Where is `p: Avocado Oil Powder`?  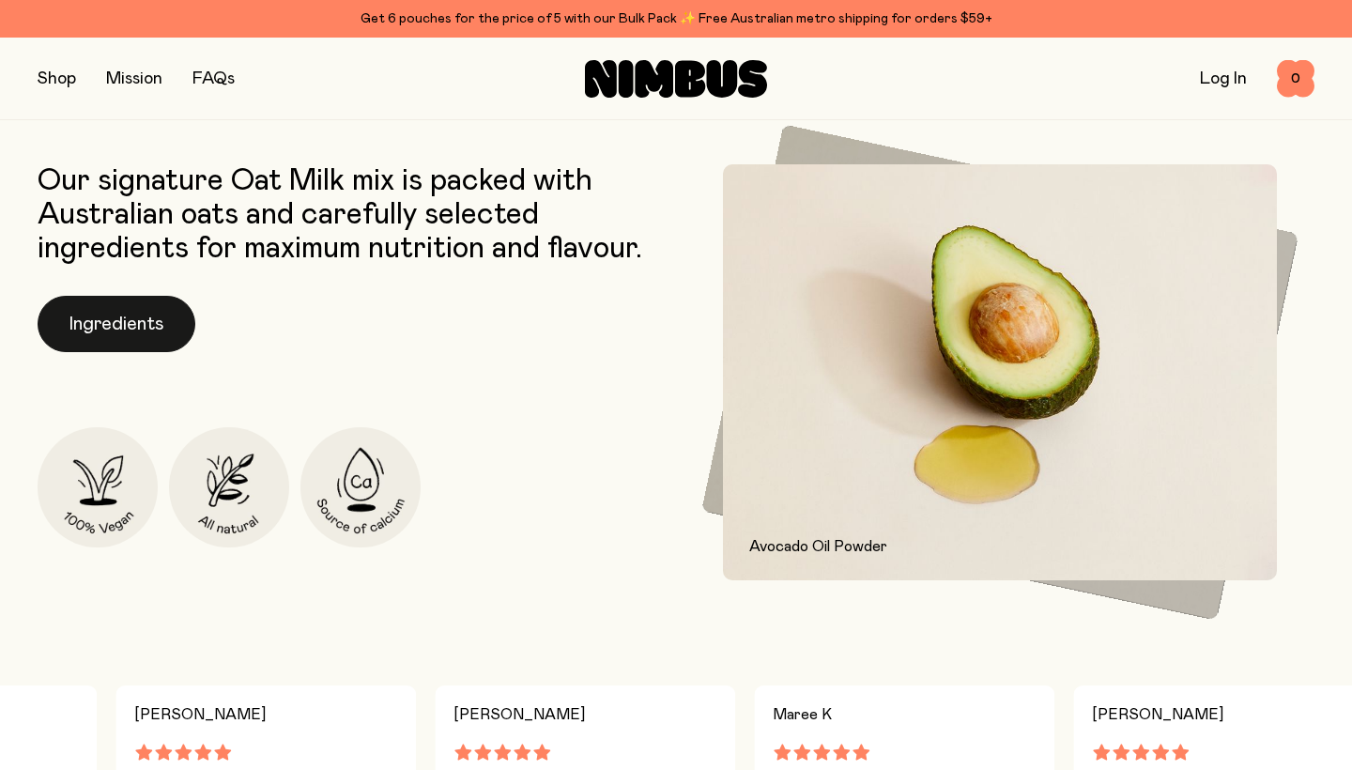
p: Avocado Oil Powder is located at coordinates (1000, 547).